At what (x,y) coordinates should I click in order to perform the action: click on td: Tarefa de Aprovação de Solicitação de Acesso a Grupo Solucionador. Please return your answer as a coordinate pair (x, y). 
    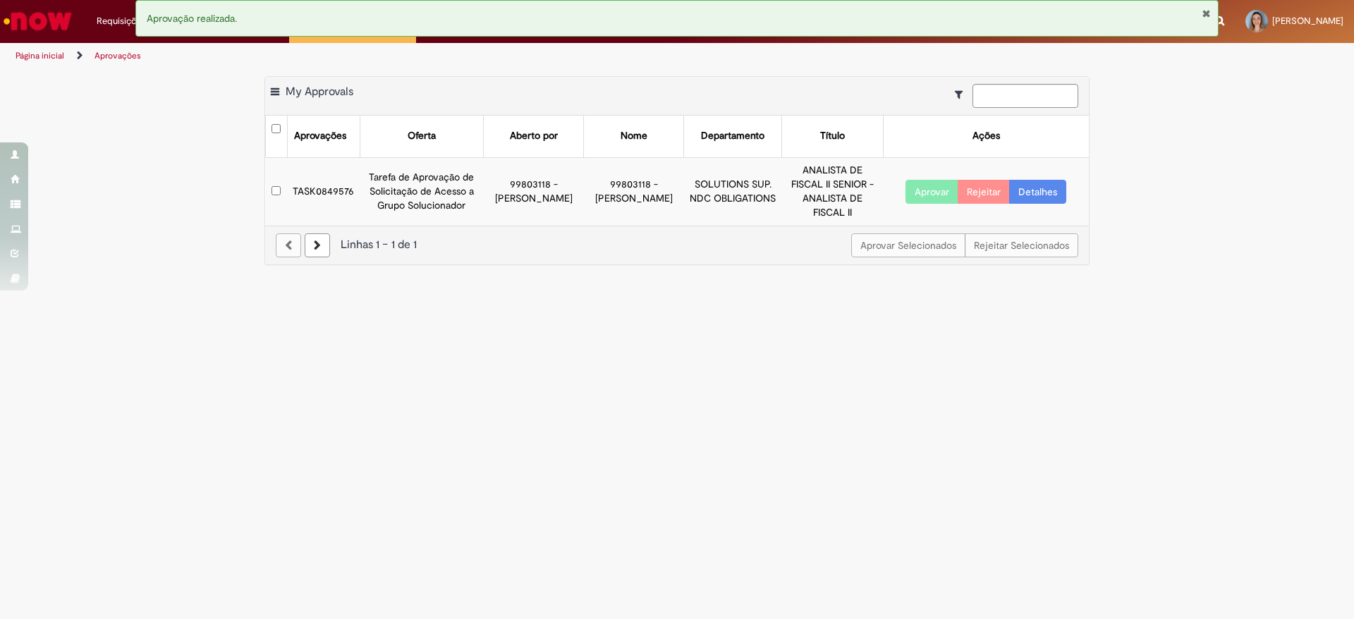
    Looking at the image, I should click on (421, 191).